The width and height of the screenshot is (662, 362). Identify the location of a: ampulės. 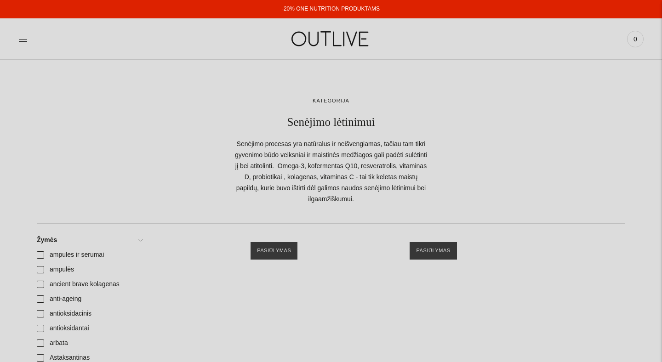
(89, 270).